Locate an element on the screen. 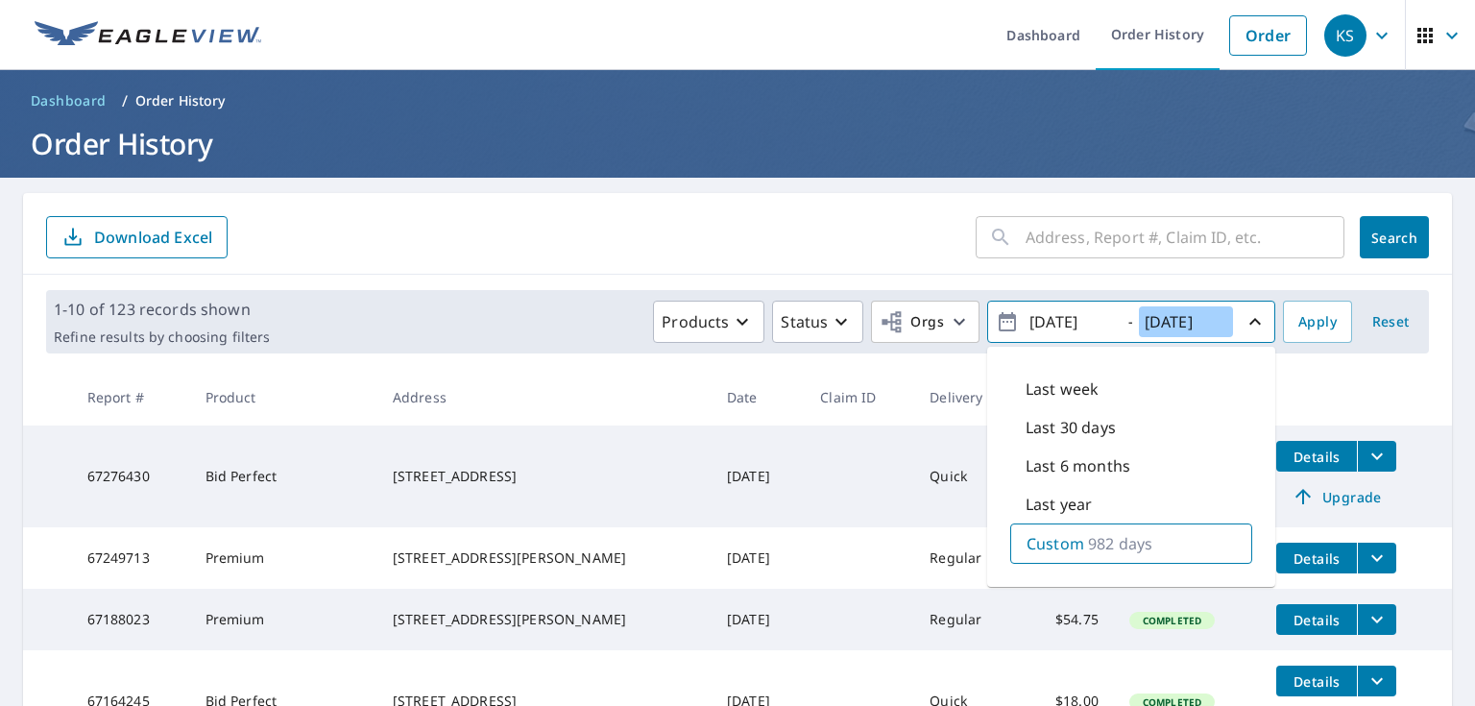 This screenshot has height=706, width=1475. button: Status is located at coordinates (817, 322).